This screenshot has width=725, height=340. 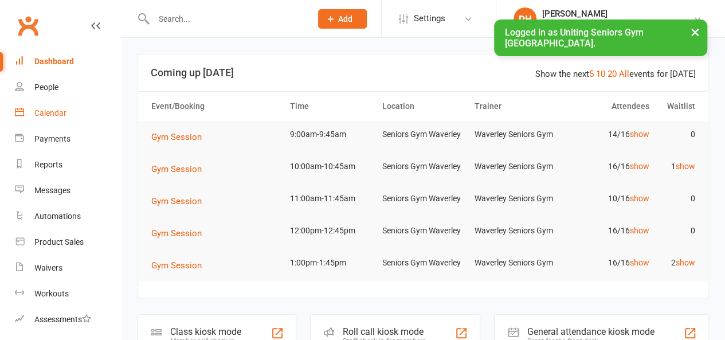 I want to click on div: Waivers, so click(x=48, y=268).